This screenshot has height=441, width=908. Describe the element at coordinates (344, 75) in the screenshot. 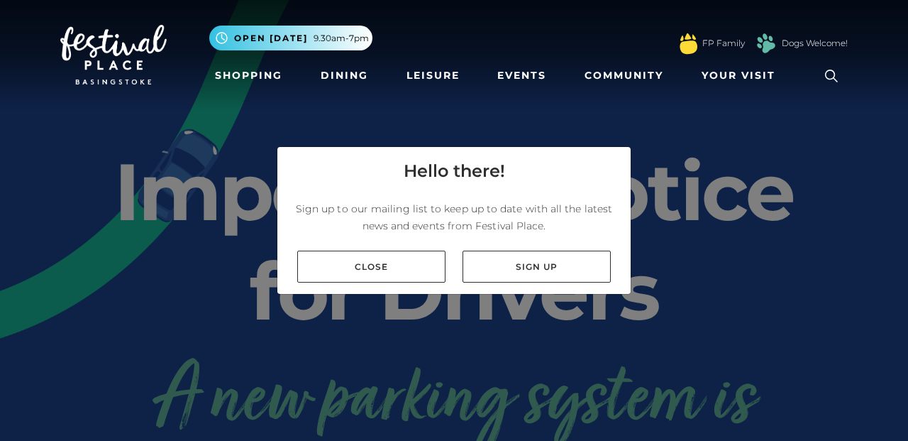

I see `a: Dining` at that location.